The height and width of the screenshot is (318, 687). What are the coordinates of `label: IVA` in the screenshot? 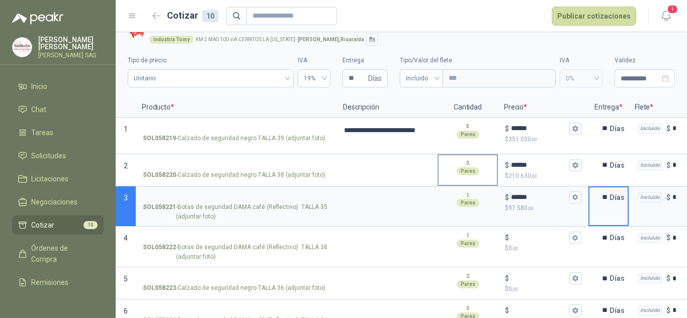 It's located at (314, 60).